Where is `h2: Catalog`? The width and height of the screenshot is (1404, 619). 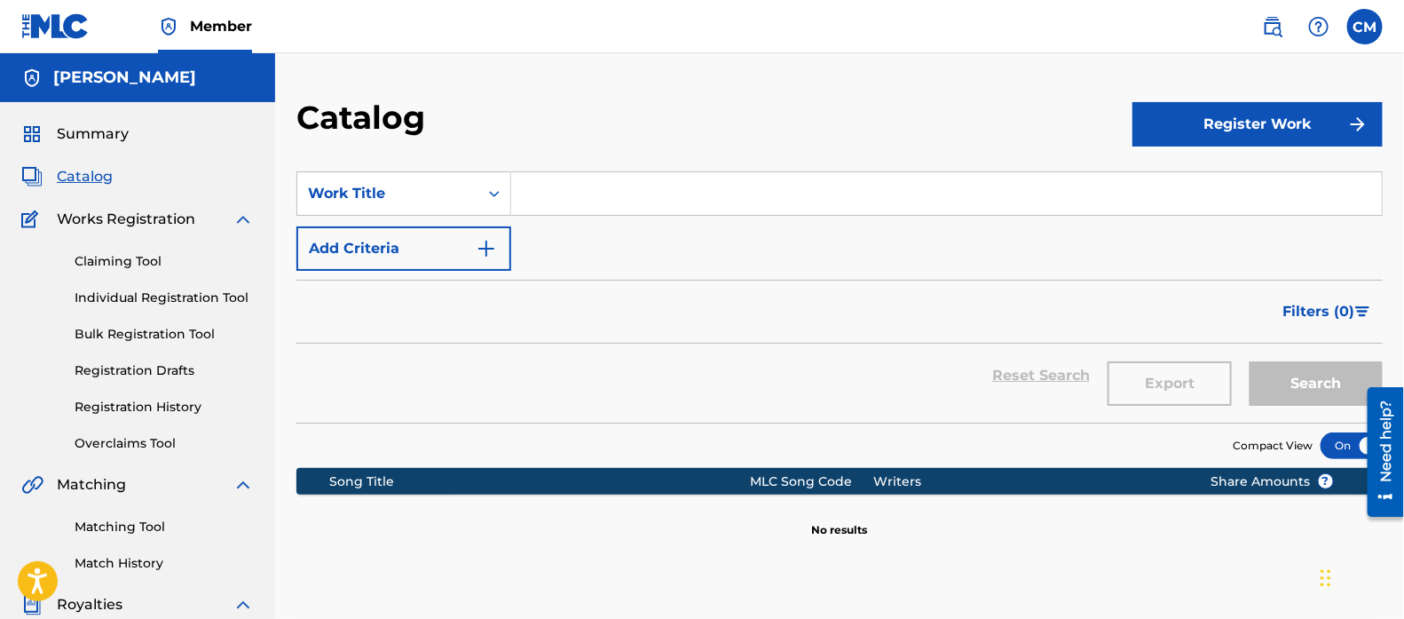 h2: Catalog is located at coordinates (365, 117).